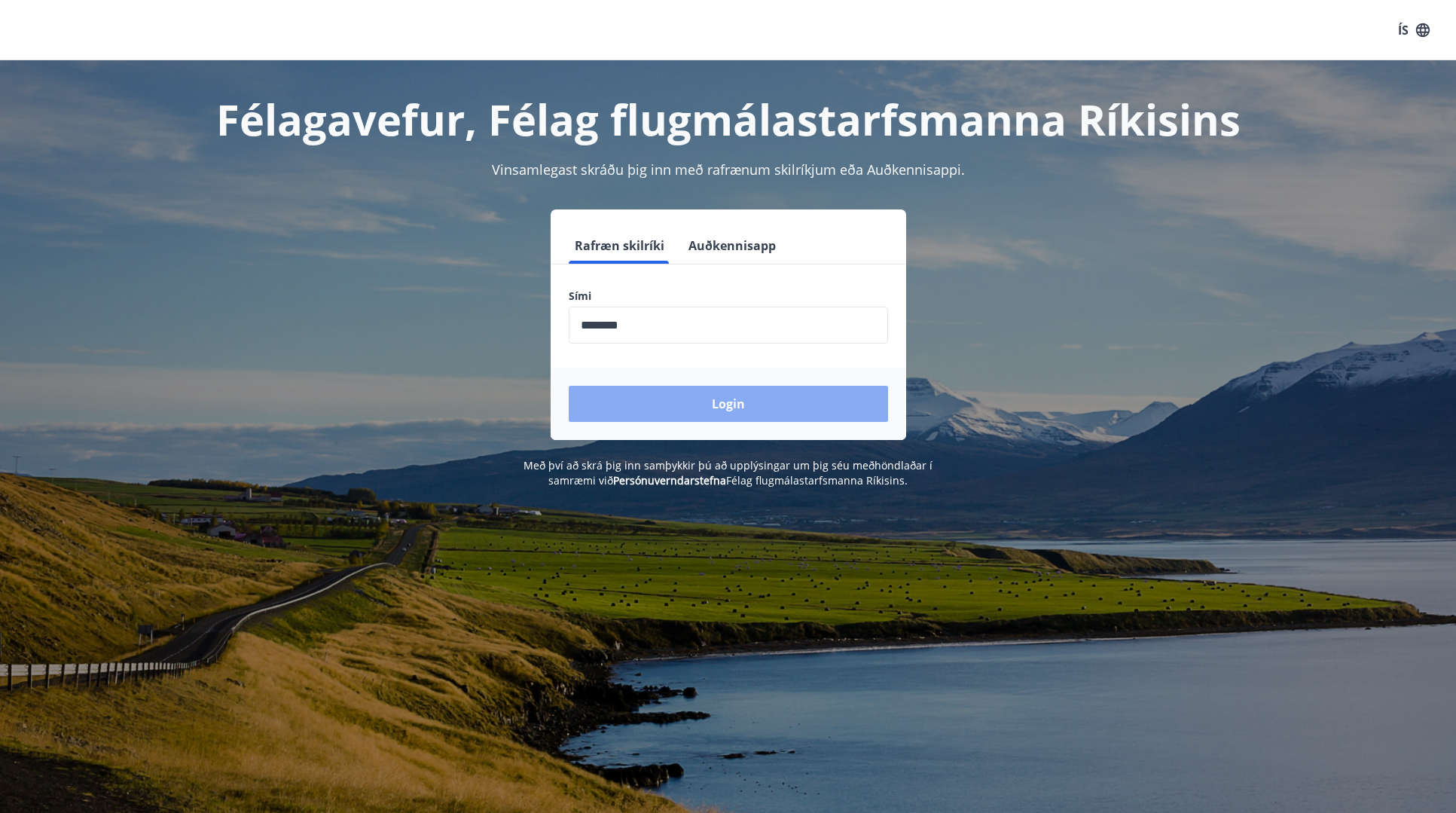  Describe the element at coordinates (669, 480) in the screenshot. I see `a: Persónuverndarstefna` at that location.